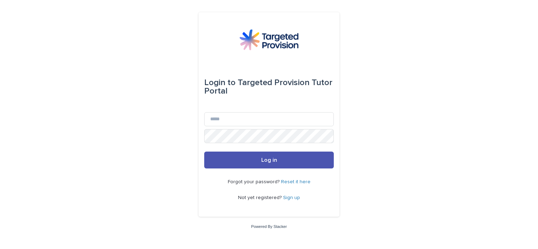 The height and width of the screenshot is (249, 538). What do you see at coordinates (296, 182) in the screenshot?
I see `a: Reset it here` at bounding box center [296, 182].